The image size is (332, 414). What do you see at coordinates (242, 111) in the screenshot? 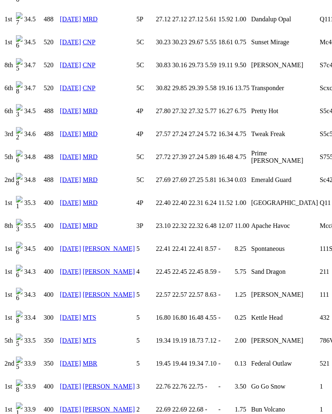
I see `td: 6.75` at bounding box center [242, 111].